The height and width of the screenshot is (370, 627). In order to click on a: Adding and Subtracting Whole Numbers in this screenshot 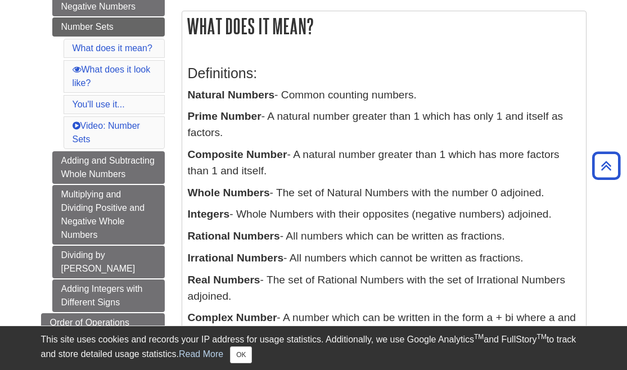, I will do `click(109, 168)`.